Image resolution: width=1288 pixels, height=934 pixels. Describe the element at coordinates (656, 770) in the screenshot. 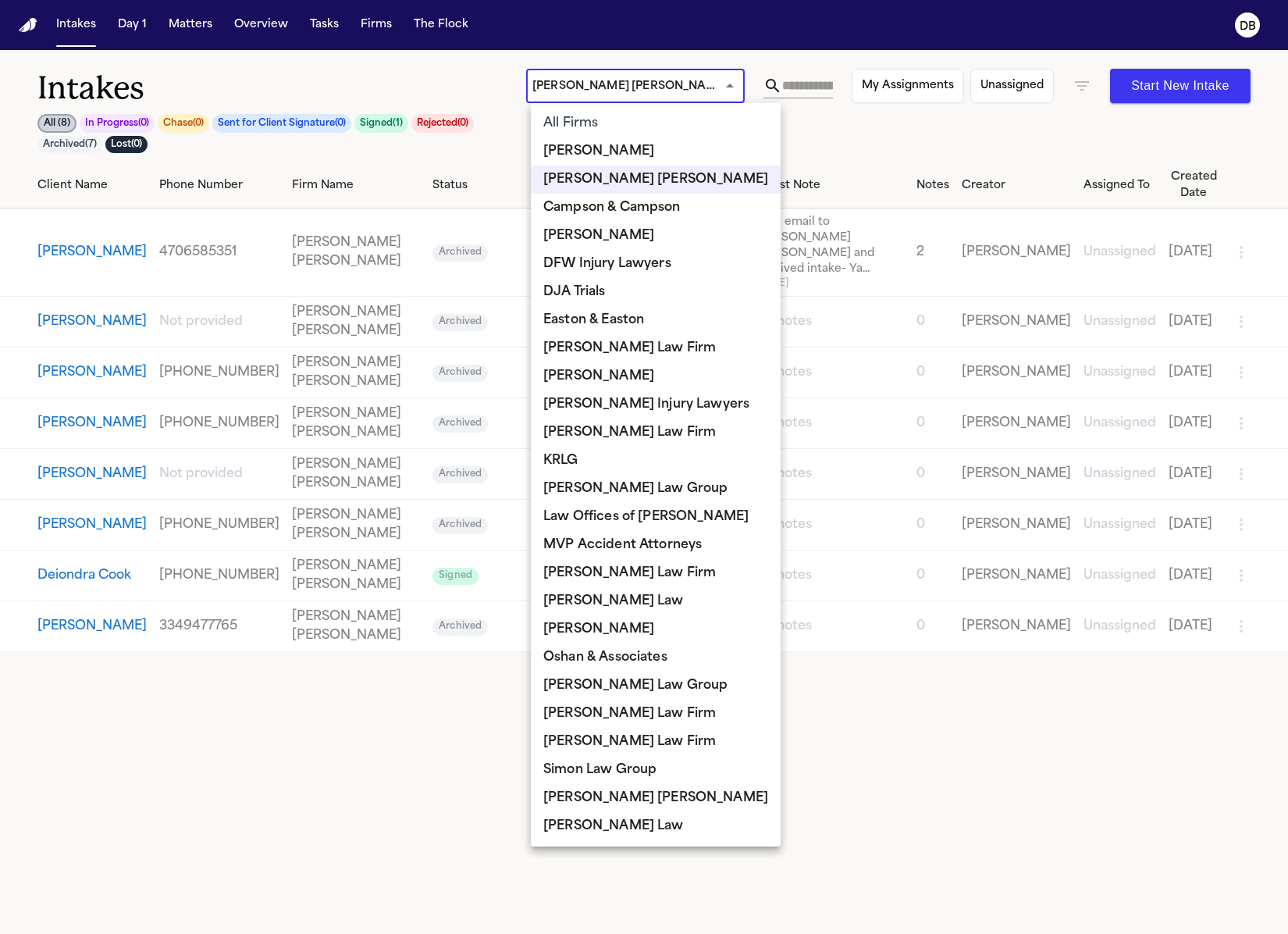

I see `li: Simon Law Group` at that location.